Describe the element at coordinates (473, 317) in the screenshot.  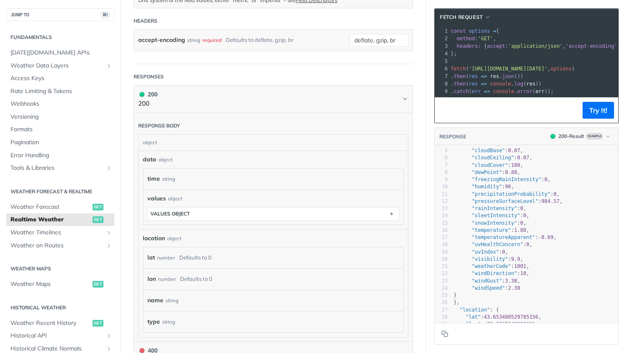
I see `span: "lat"` at that location.